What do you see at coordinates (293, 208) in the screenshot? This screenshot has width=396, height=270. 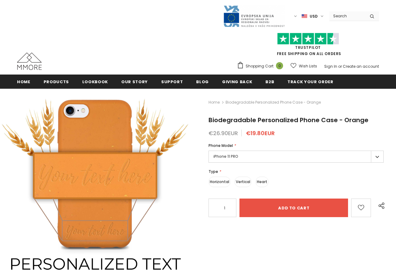 I see `input: Add to cart` at bounding box center [293, 208].